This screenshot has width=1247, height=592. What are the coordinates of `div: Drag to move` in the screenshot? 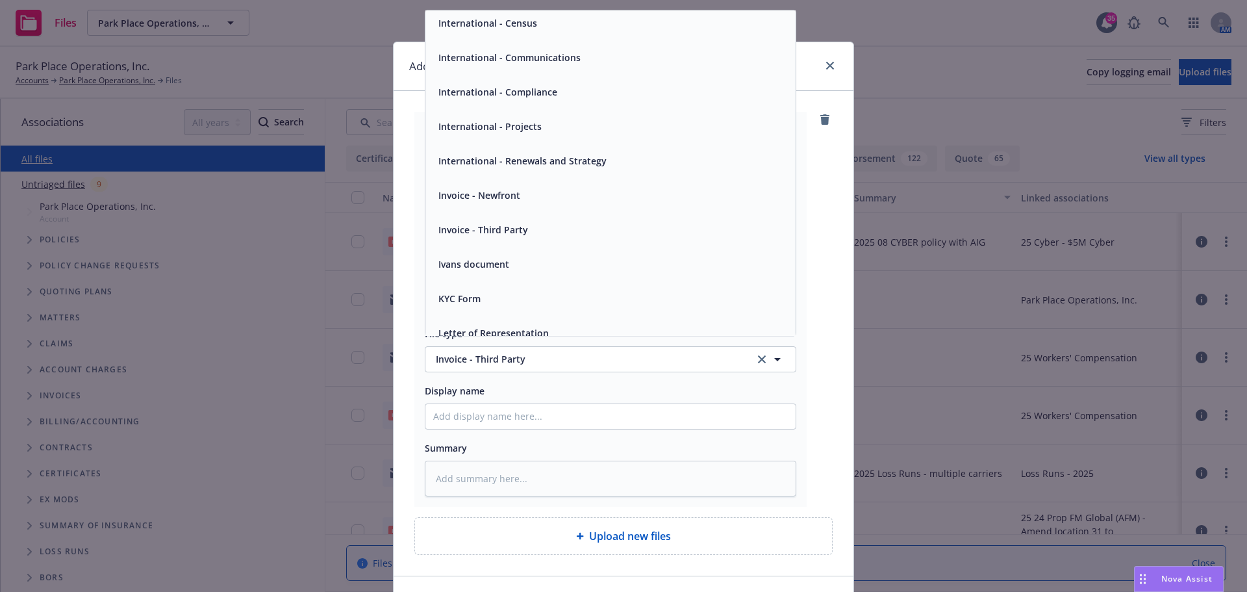 It's located at (1142, 579).